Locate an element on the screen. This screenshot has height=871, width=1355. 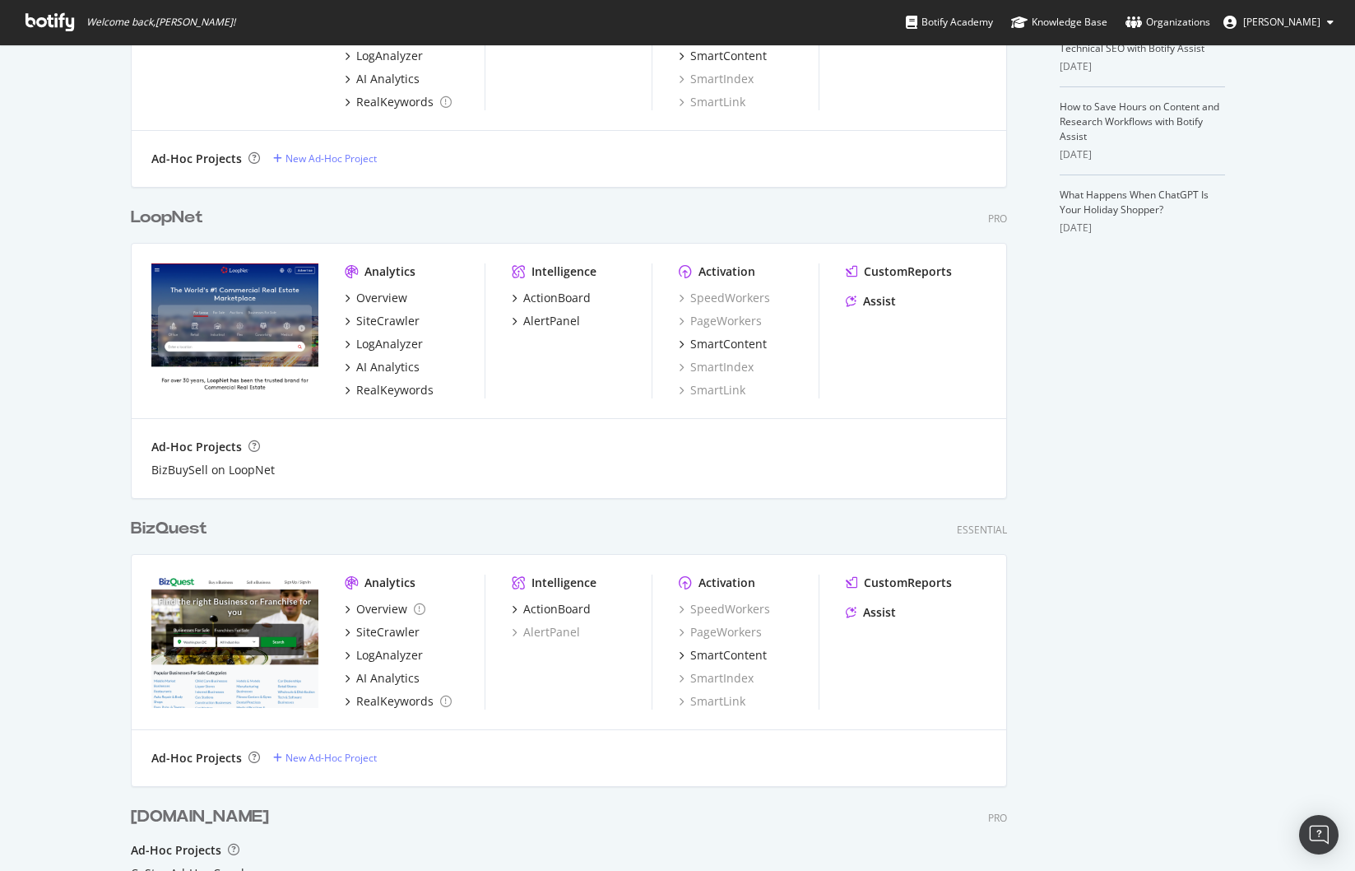
a: BizQuest is located at coordinates (172, 528).